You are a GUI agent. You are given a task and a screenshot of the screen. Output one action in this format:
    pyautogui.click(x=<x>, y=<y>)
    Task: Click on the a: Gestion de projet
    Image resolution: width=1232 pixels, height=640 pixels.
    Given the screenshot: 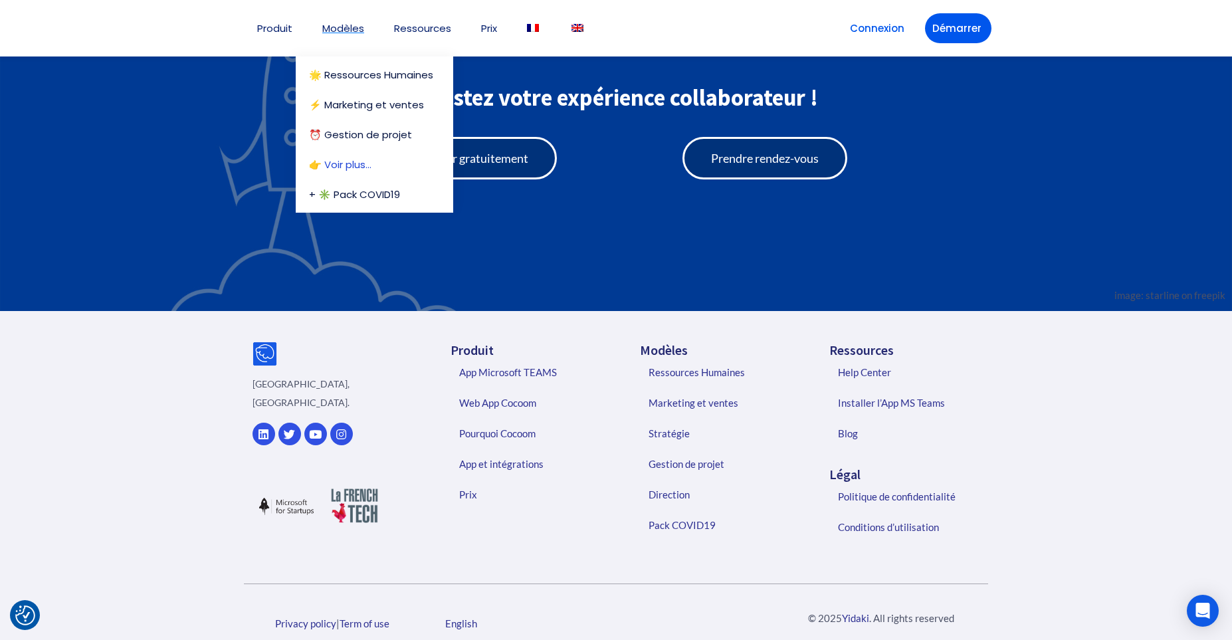 What is the action you would take?
    pyautogui.click(x=721, y=464)
    